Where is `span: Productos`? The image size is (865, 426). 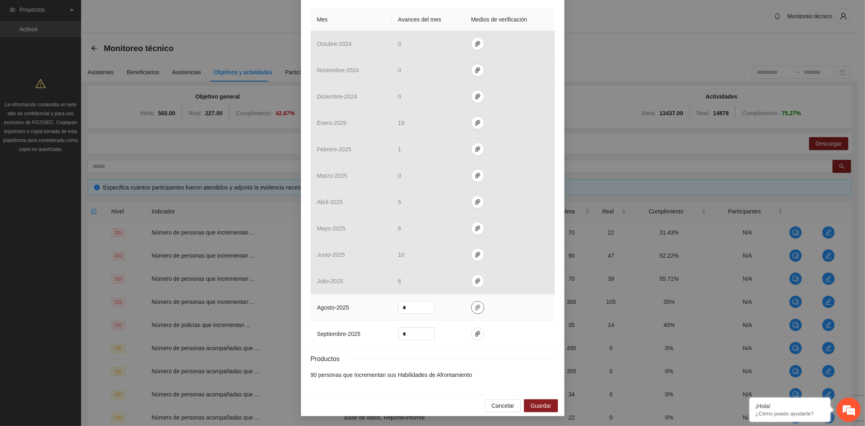
span: Productos is located at coordinates (328, 358).